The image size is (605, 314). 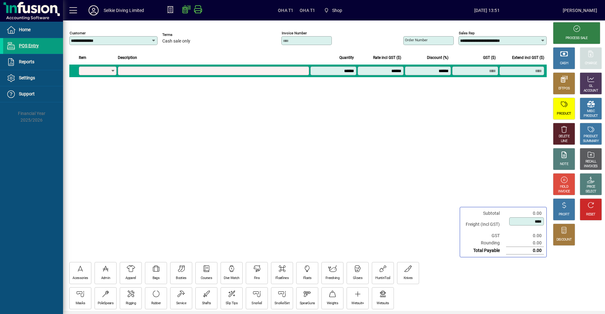 What do you see at coordinates (26, 62) in the screenshot?
I see `span: Reports` at bounding box center [26, 62].